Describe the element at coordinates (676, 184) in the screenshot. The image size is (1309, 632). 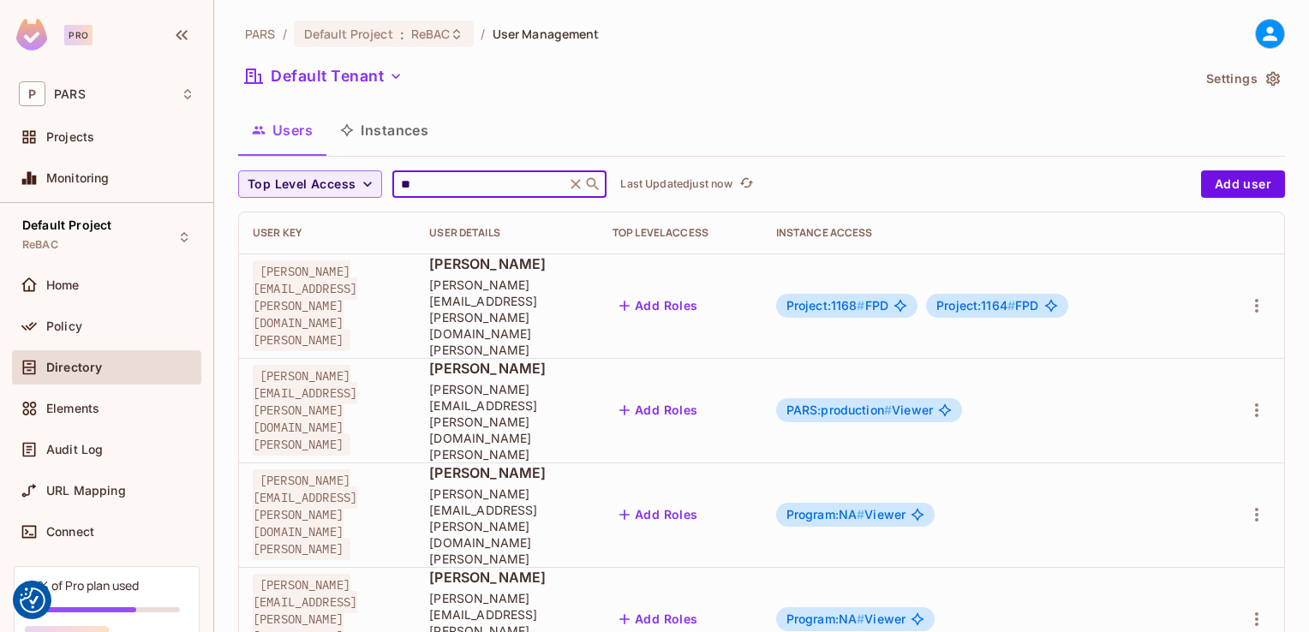
I see `p: Last Updated just now` at that location.